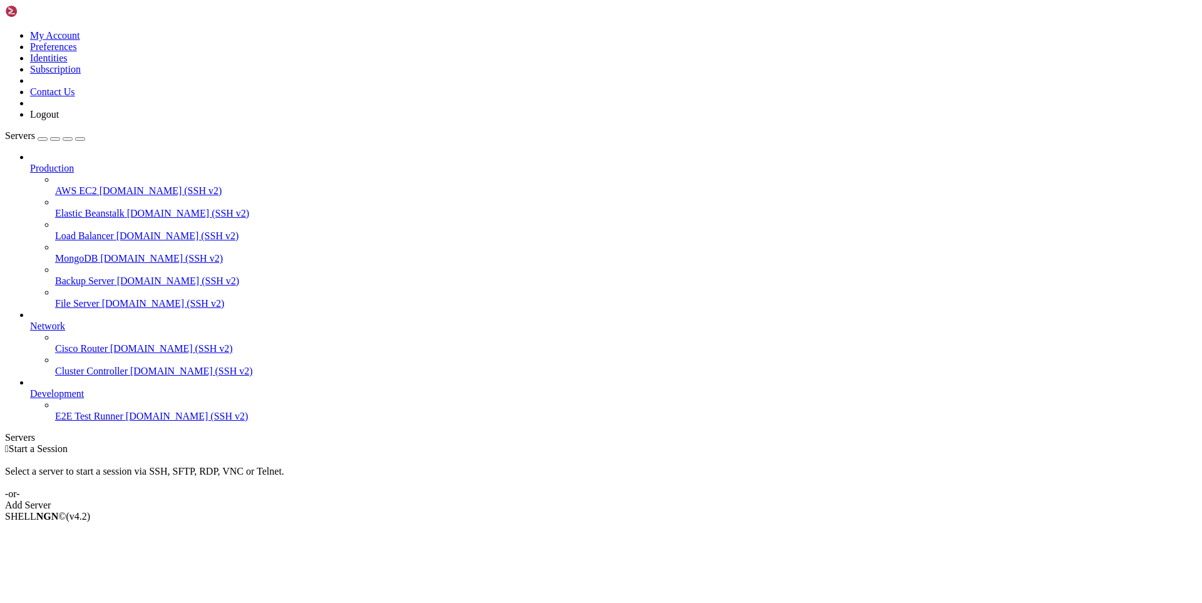 The width and height of the screenshot is (1202, 603). Describe the element at coordinates (601, 477) in the screenshot. I see `div: Select a server to start a session via SSH, SFTP, RDP, VNC or Telnet. -or-` at that location.